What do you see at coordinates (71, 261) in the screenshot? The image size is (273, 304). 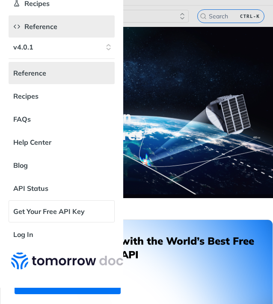 I see `img: Tomorrow.io Weather API Docs` at bounding box center [71, 261].